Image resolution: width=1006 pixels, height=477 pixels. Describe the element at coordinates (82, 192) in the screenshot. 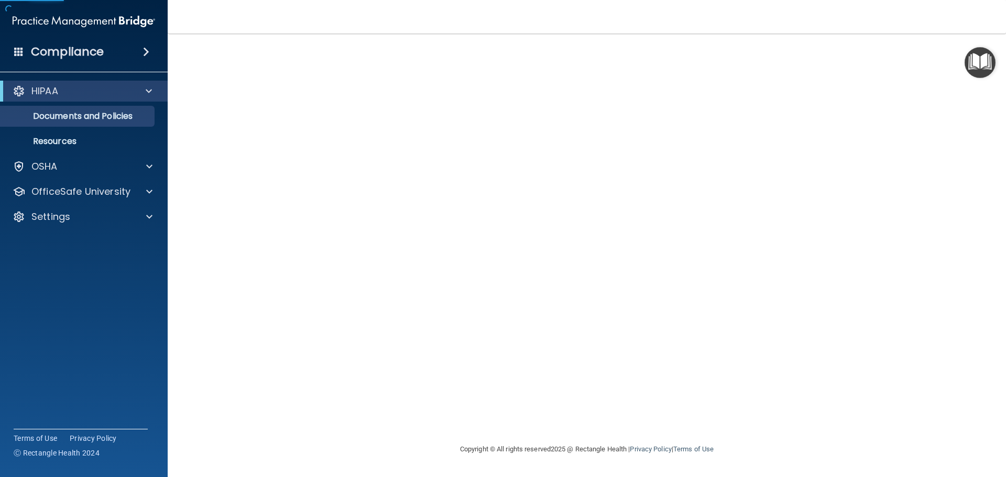

I see `a: OfficeSafe University` at that location.